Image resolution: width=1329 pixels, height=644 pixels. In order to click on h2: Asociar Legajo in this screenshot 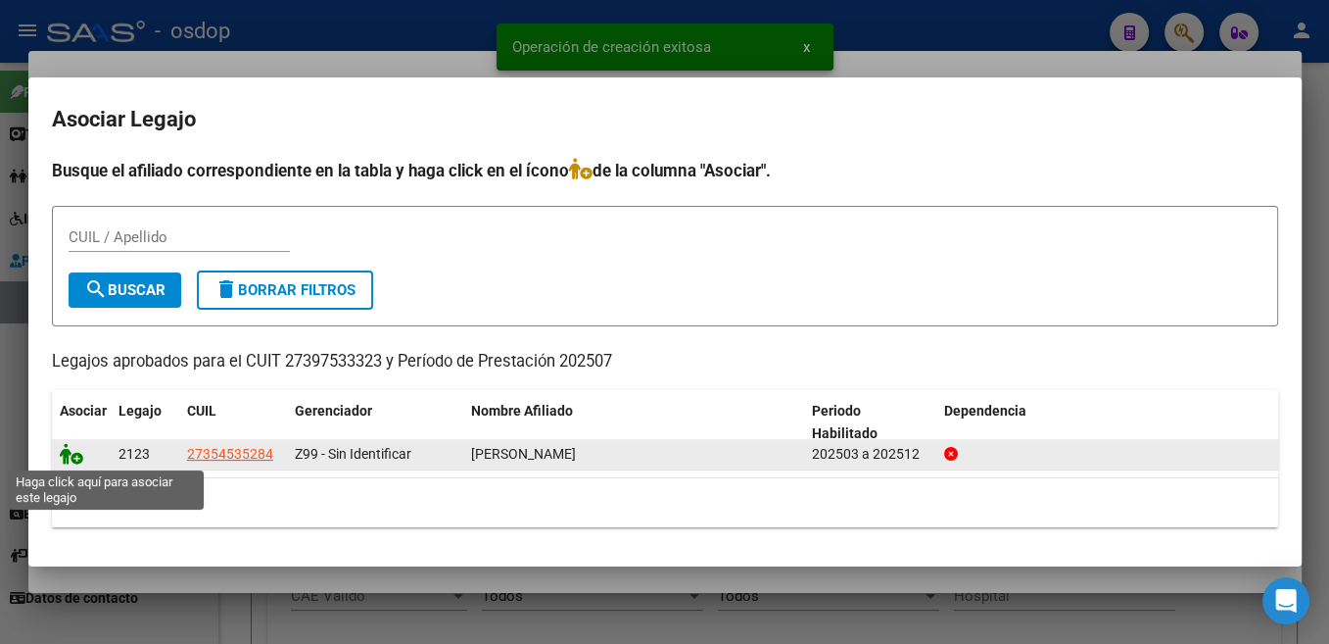, I will do `click(665, 120)`.